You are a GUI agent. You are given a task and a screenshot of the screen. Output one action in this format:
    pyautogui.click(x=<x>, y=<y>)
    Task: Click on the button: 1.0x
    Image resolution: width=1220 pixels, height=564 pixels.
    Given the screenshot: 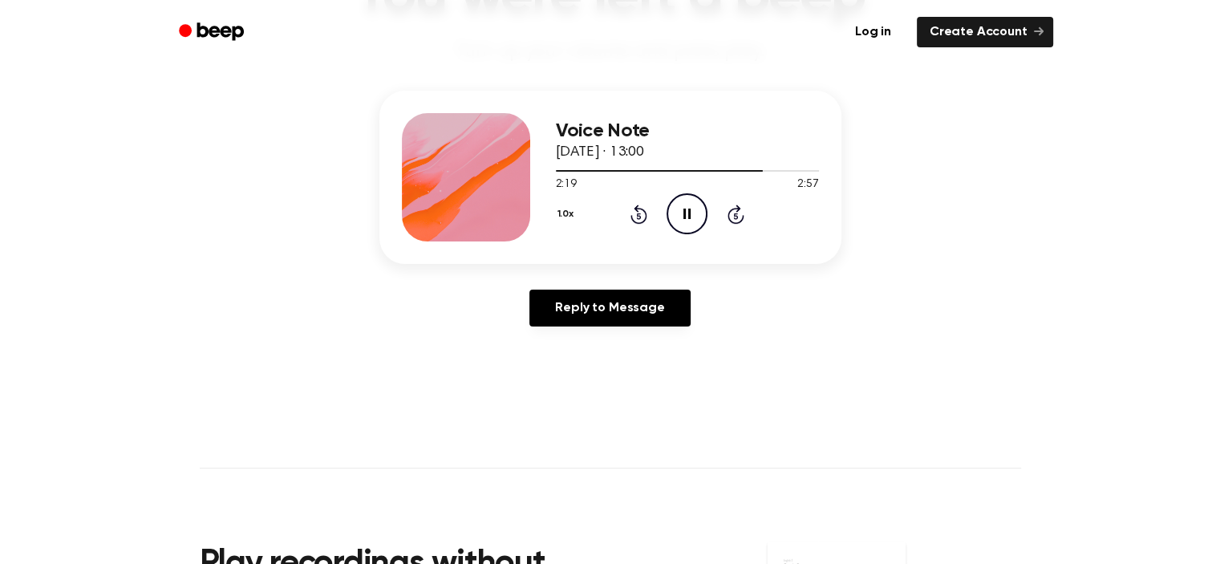 What is the action you would take?
    pyautogui.click(x=568, y=214)
    